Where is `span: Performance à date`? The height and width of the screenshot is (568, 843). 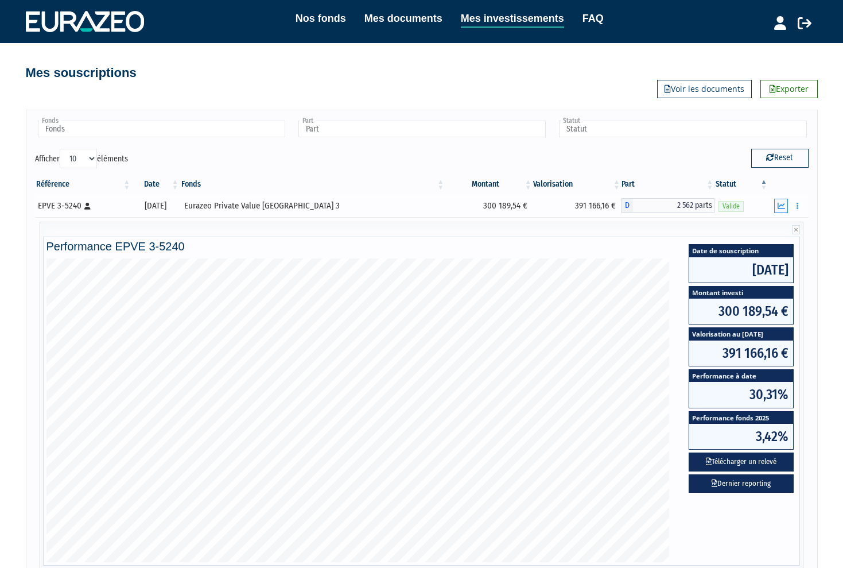
span: Performance à date is located at coordinates (741, 375).